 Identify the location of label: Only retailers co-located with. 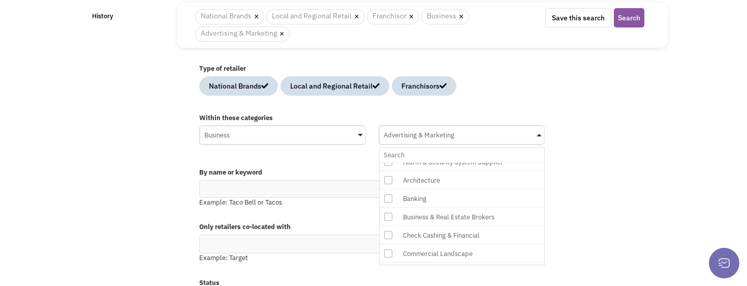
(372, 227).